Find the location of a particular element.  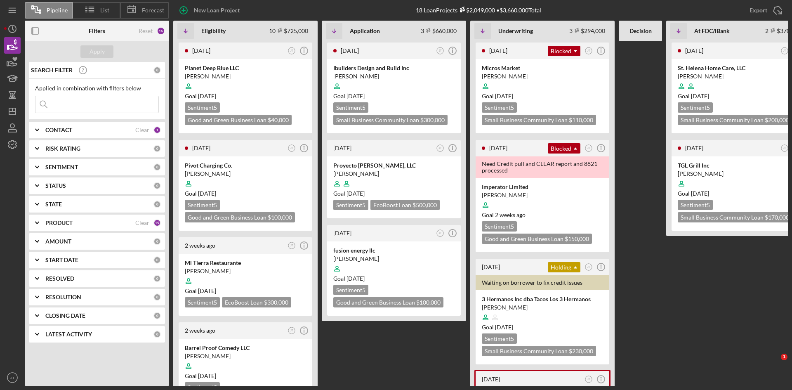

span: Forecast is located at coordinates (153, 10).